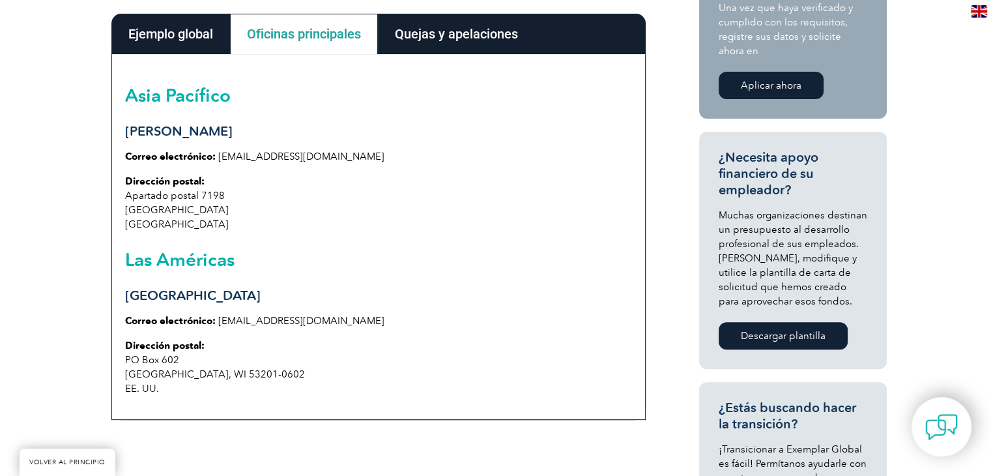 This screenshot has height=476, width=991. Describe the element at coordinates (152, 360) in the screenshot. I see `font: PO Box 602` at that location.